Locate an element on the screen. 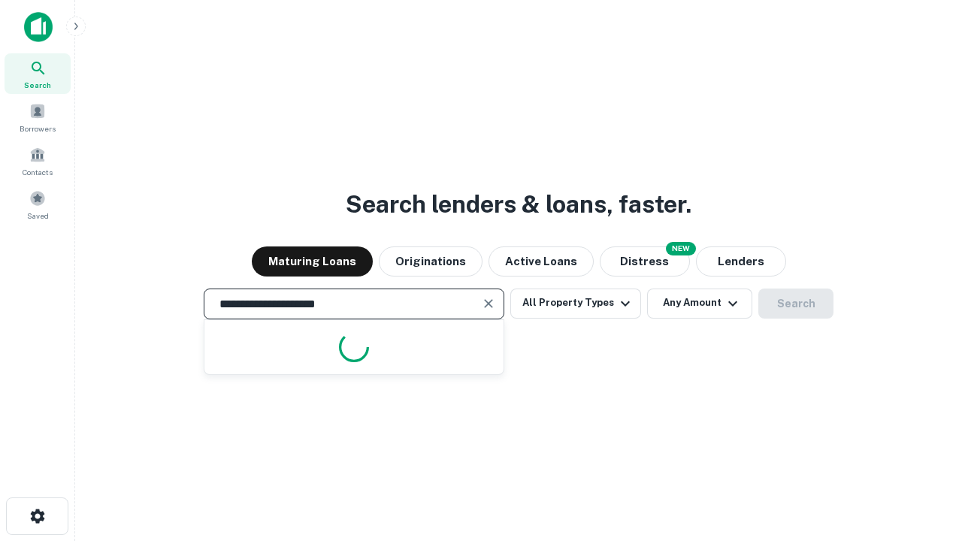 The image size is (962, 541). a: Saved is located at coordinates (38, 204).